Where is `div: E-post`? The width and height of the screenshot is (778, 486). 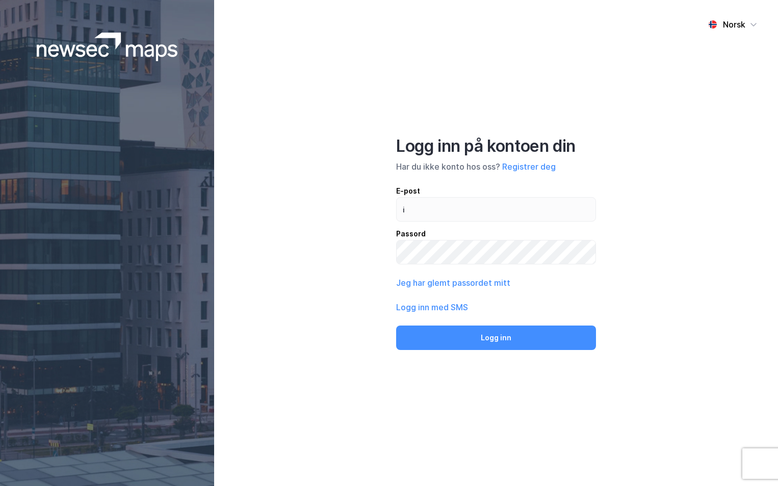 div: E-post is located at coordinates (496, 191).